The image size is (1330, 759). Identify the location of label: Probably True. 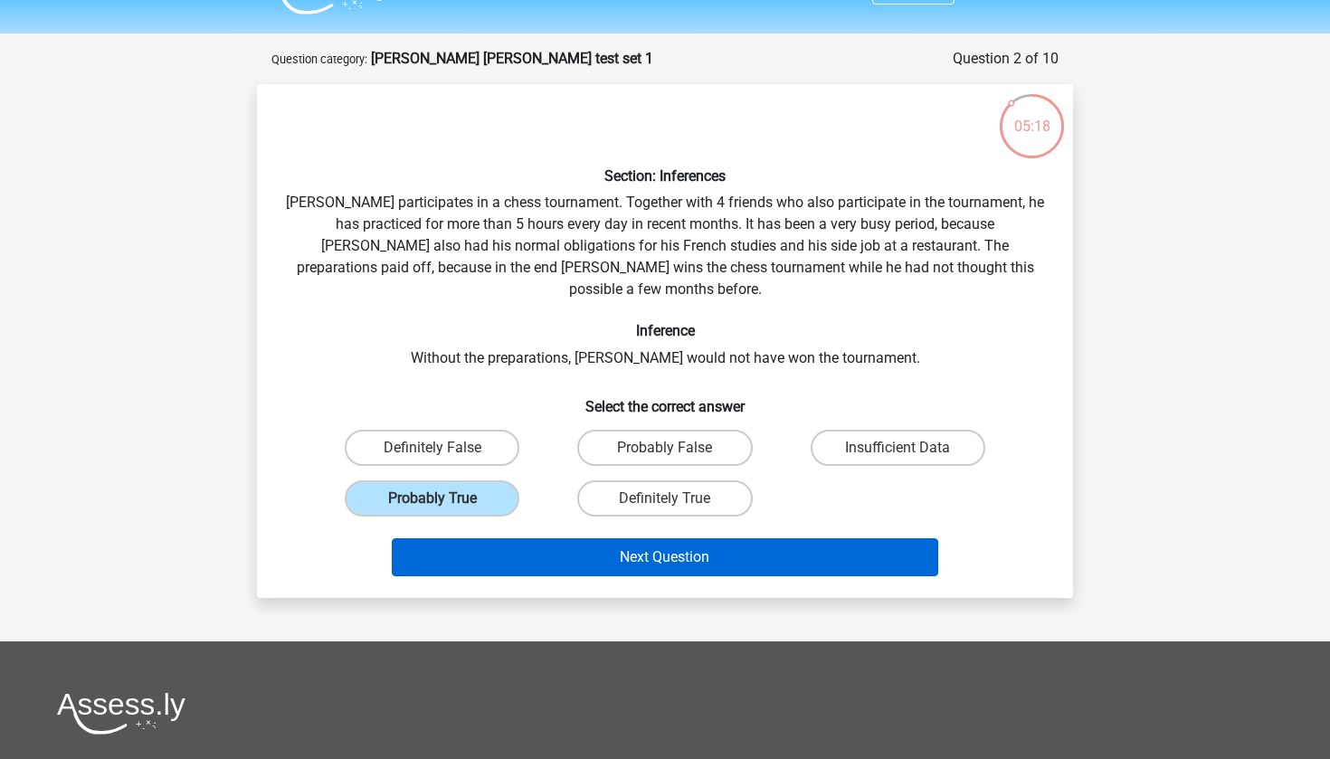
(431, 498).